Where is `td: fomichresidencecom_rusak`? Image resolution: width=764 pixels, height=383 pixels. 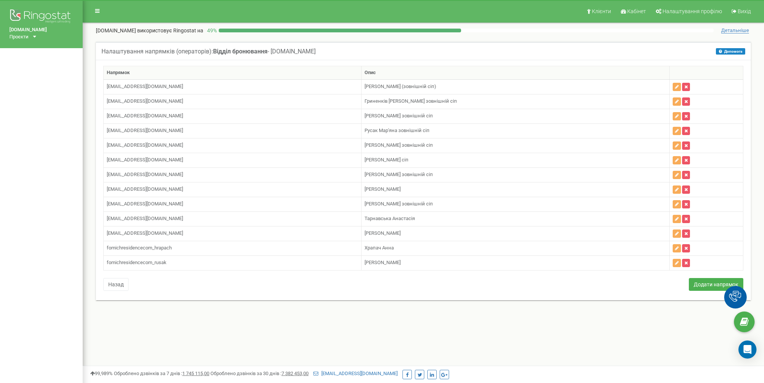
td: fomichresidencecom_rusak is located at coordinates (233, 262).